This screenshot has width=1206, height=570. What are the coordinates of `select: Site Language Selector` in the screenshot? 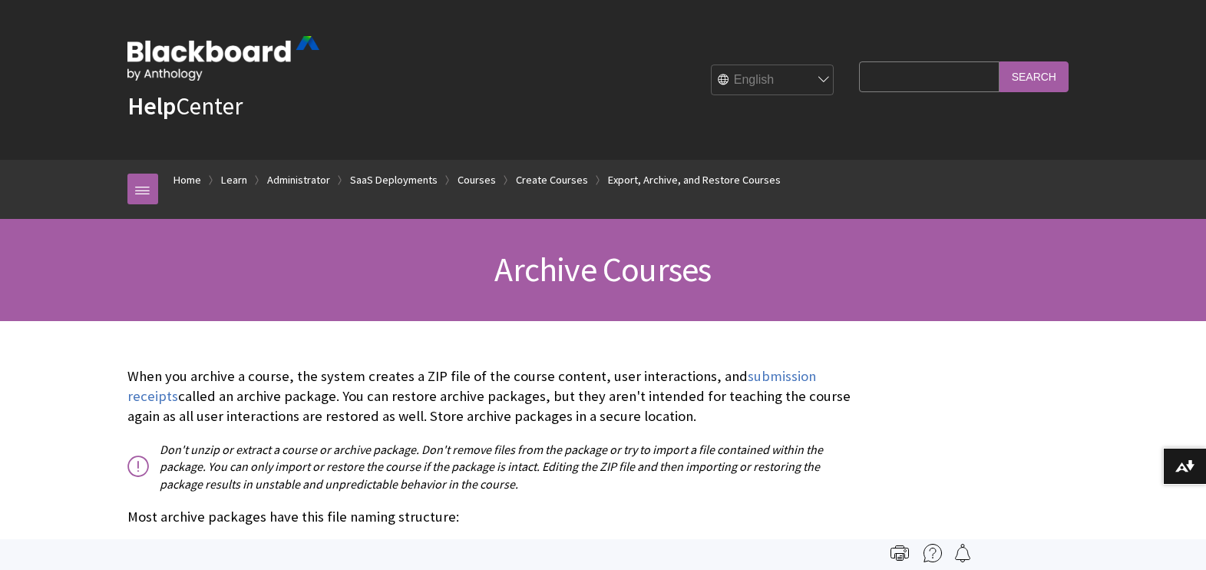 It's located at (773, 81).